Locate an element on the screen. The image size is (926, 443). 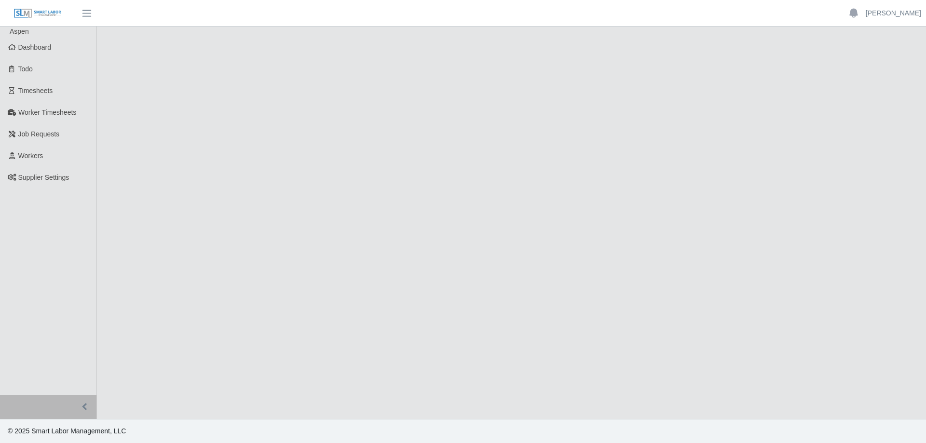
span: Todo is located at coordinates (26, 69).